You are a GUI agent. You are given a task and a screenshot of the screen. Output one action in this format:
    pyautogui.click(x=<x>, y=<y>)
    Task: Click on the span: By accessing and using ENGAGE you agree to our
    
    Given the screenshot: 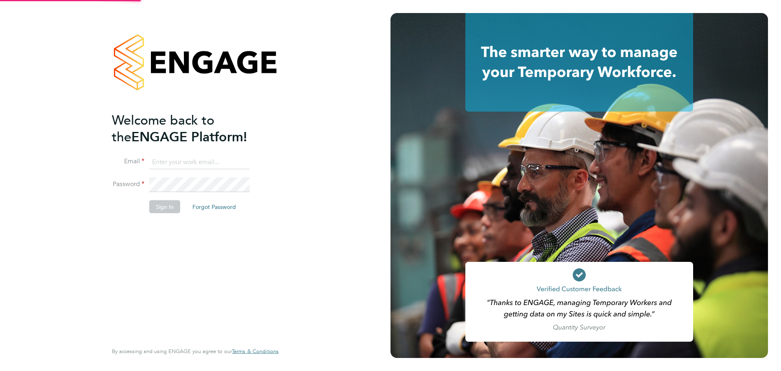 What is the action you would take?
    pyautogui.click(x=195, y=351)
    